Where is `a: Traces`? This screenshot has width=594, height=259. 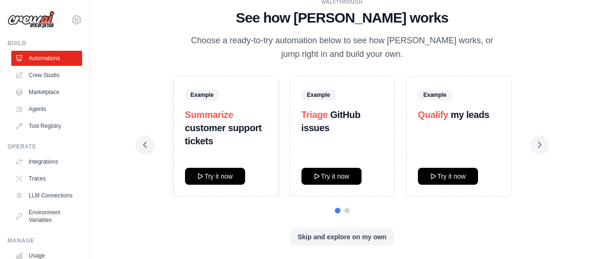 a: Traces is located at coordinates (46, 178).